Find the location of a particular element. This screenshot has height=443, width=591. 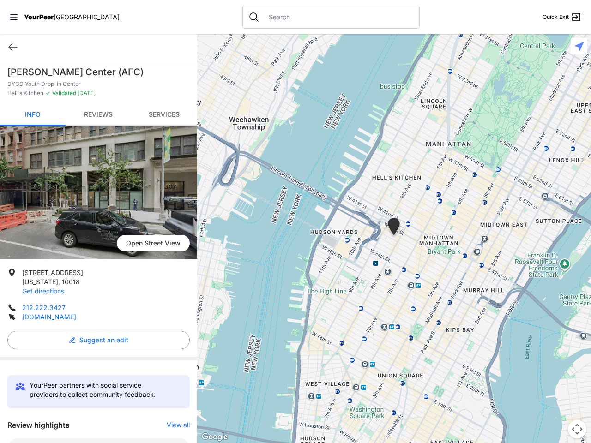

a: 212.222.3427 is located at coordinates (44, 307).